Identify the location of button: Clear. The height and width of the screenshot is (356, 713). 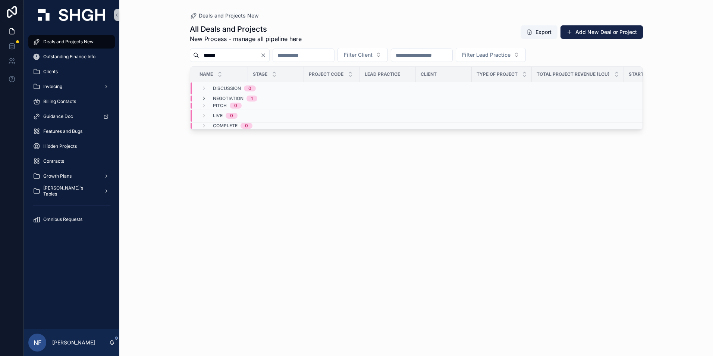
(265, 55).